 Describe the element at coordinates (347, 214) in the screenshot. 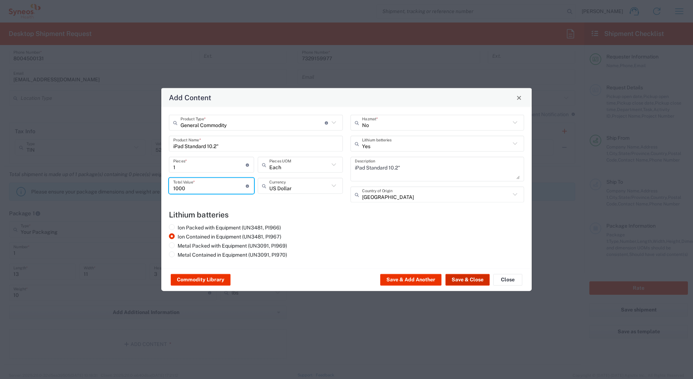

I see `h4: Lithium batteries` at that location.